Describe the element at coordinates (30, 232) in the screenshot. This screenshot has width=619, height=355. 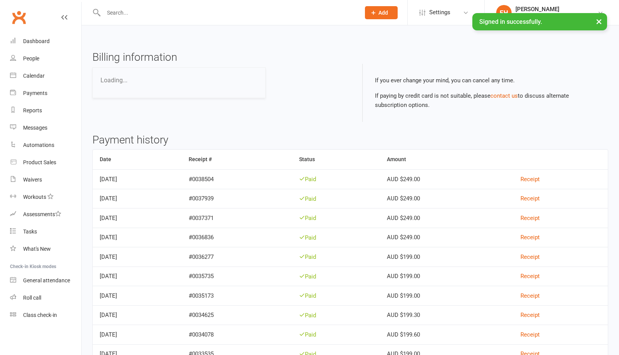
I see `div: Tasks` at that location.